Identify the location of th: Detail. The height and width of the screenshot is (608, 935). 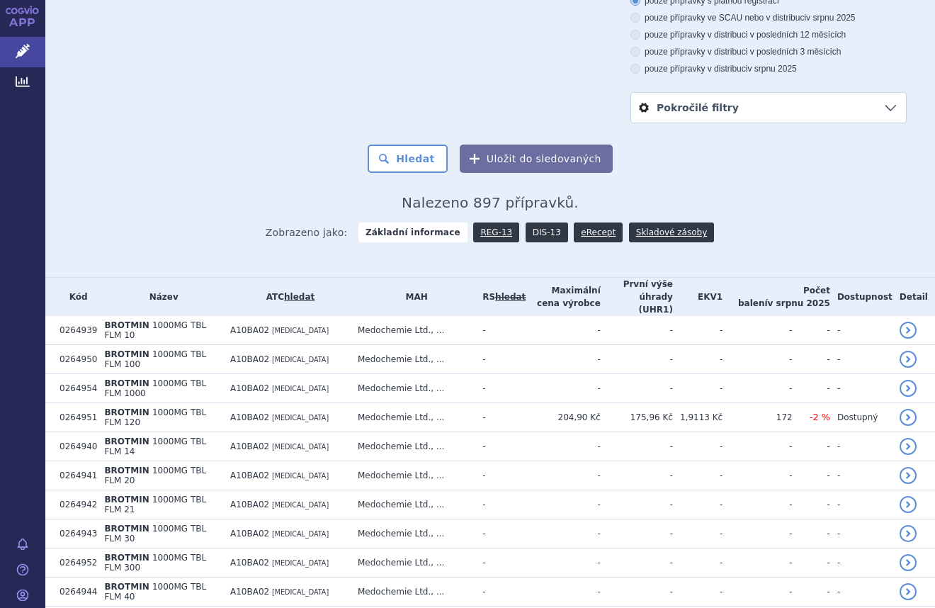
(914, 297).